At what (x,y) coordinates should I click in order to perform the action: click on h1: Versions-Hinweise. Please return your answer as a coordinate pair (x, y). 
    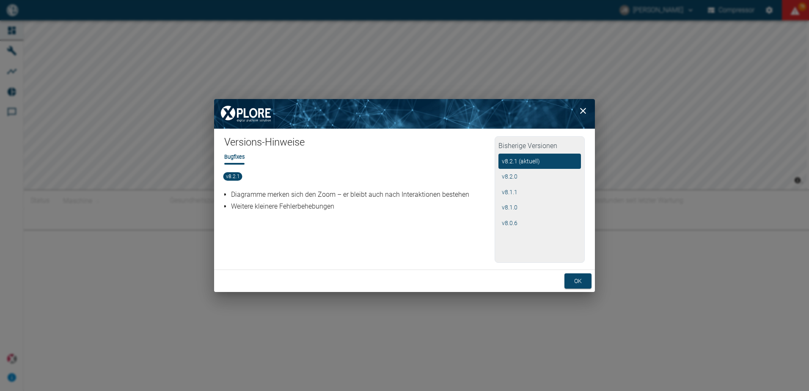
    Looking at the image, I should click on (359, 144).